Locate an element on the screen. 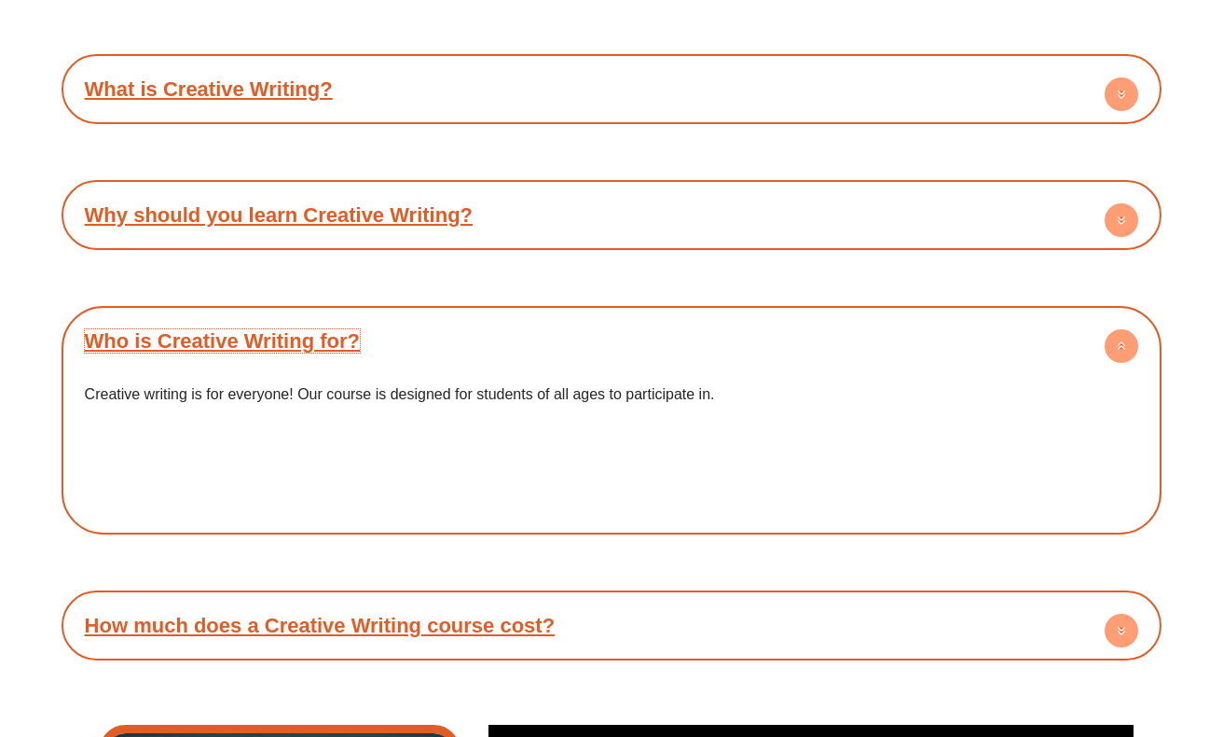  p: Creative writing is for everyone! Our course is designed for students of all ages to participate in. is located at coordinates (612, 394).